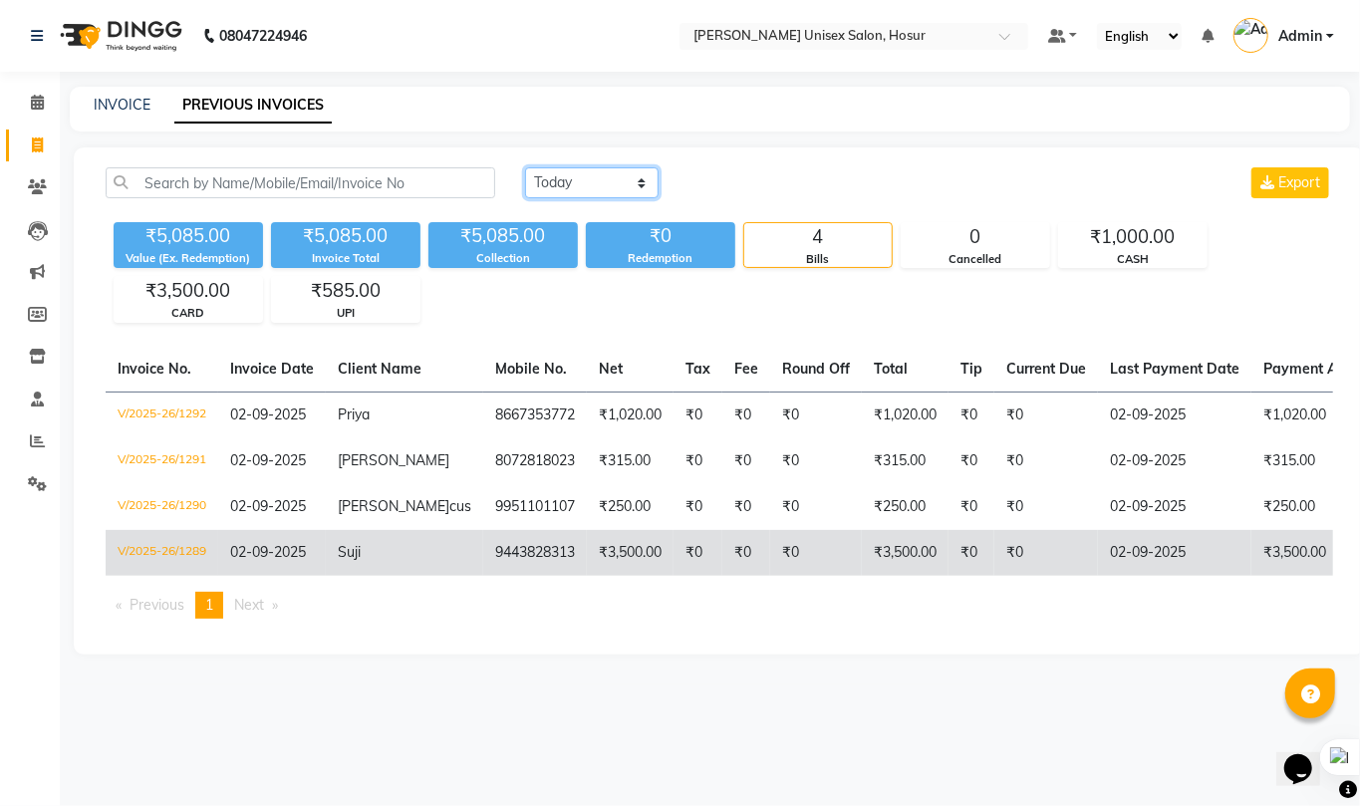 Image resolution: width=1360 pixels, height=806 pixels. Describe the element at coordinates (380, 369) in the screenshot. I see `span: Client Name` at that location.